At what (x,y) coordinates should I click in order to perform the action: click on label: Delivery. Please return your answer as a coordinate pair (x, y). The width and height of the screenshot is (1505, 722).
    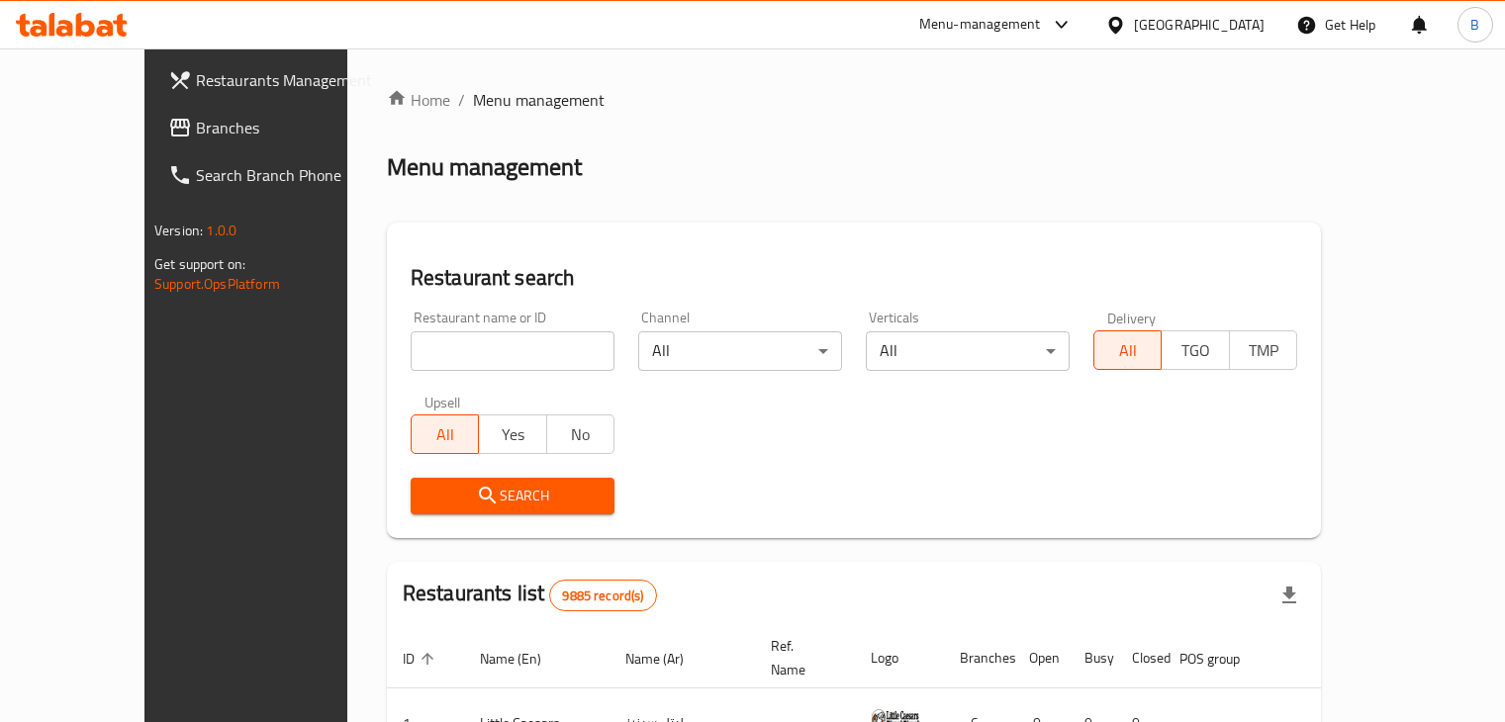
    Looking at the image, I should click on (1132, 318).